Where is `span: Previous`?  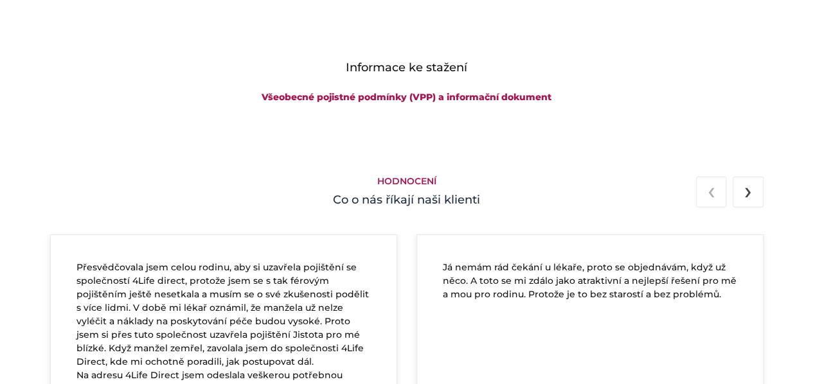
span: Previous is located at coordinates (711, 190).